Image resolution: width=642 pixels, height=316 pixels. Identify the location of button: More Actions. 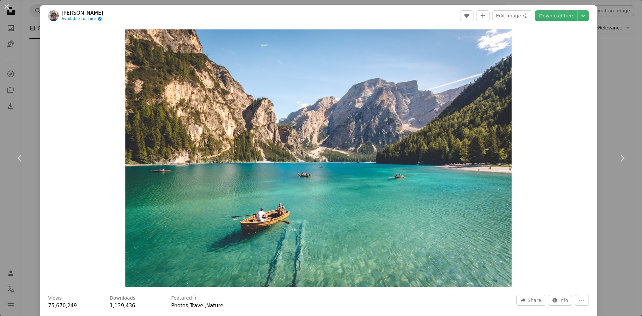
(582, 300).